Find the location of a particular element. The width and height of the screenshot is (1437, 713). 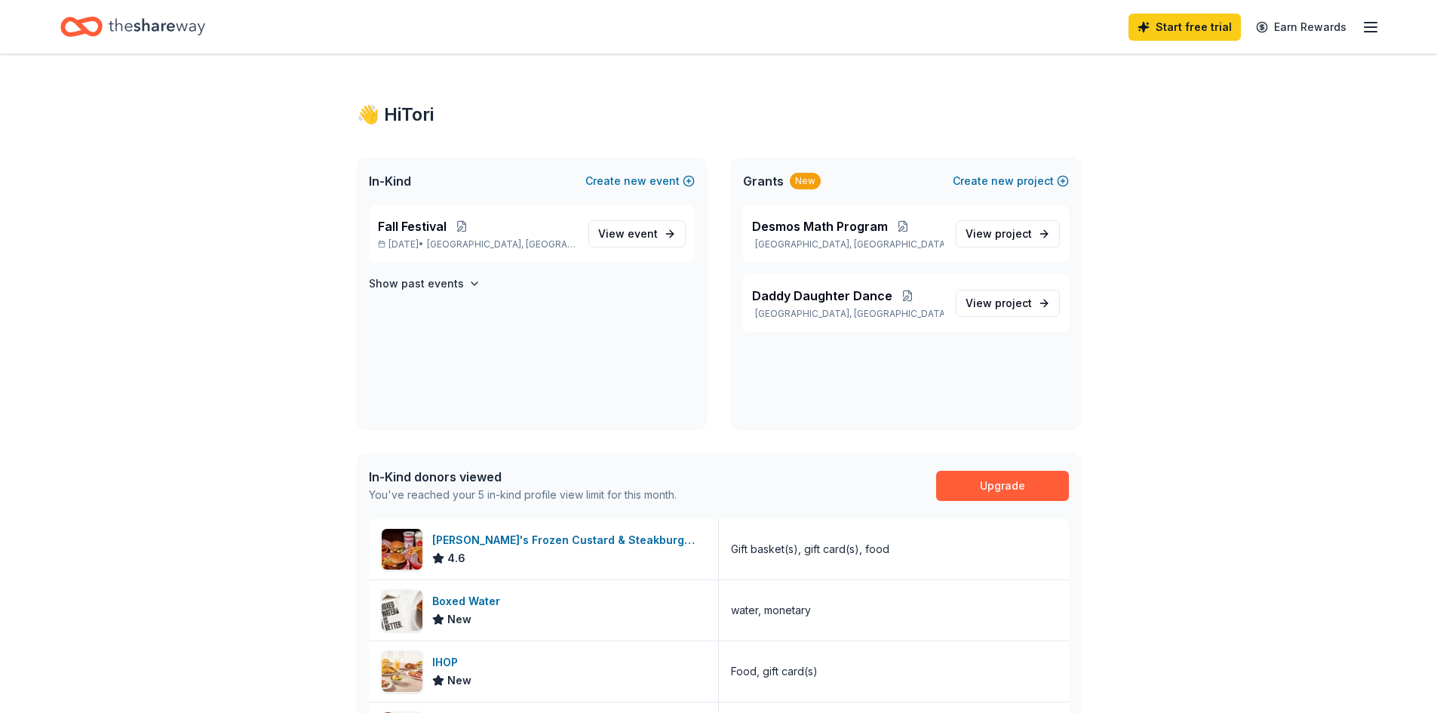

div: In-Kind donors viewed is located at coordinates (523, 477).